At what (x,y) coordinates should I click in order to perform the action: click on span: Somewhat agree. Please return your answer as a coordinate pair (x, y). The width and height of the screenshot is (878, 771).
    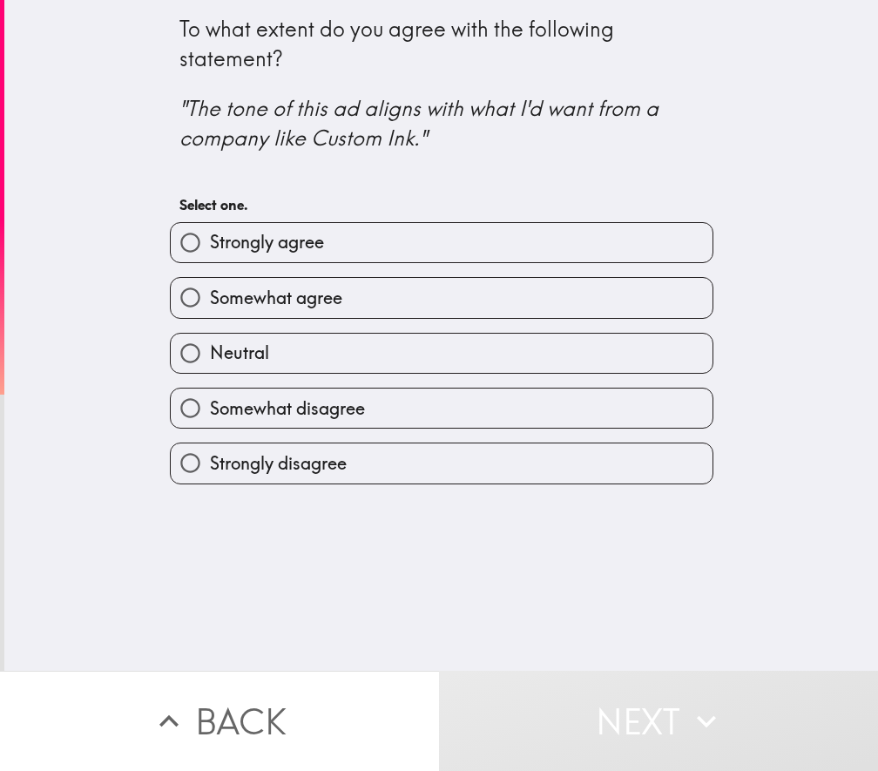
    Looking at the image, I should click on (276, 298).